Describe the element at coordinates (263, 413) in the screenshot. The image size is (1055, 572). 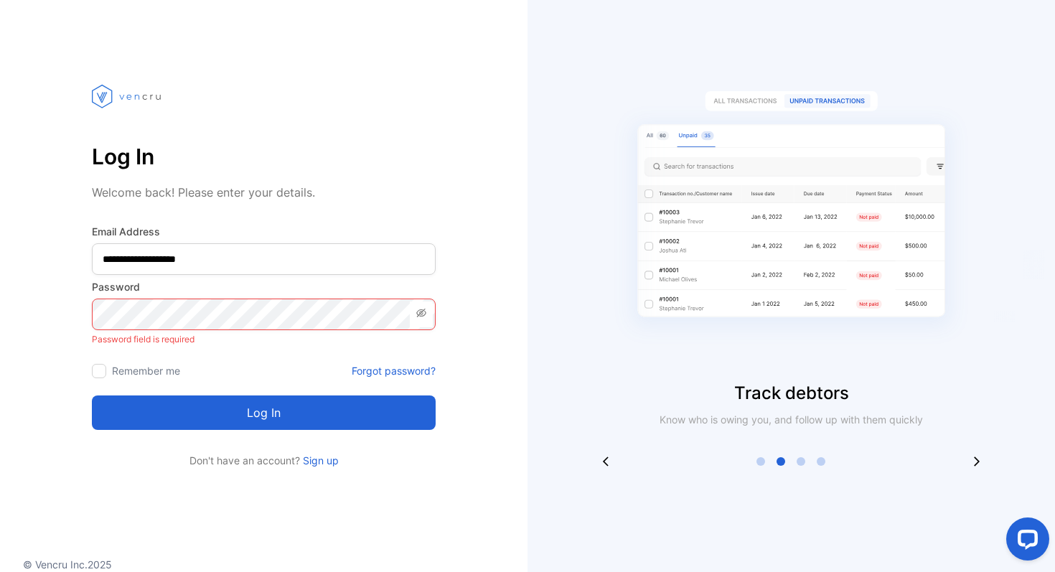
I see `button: Log in` at that location.